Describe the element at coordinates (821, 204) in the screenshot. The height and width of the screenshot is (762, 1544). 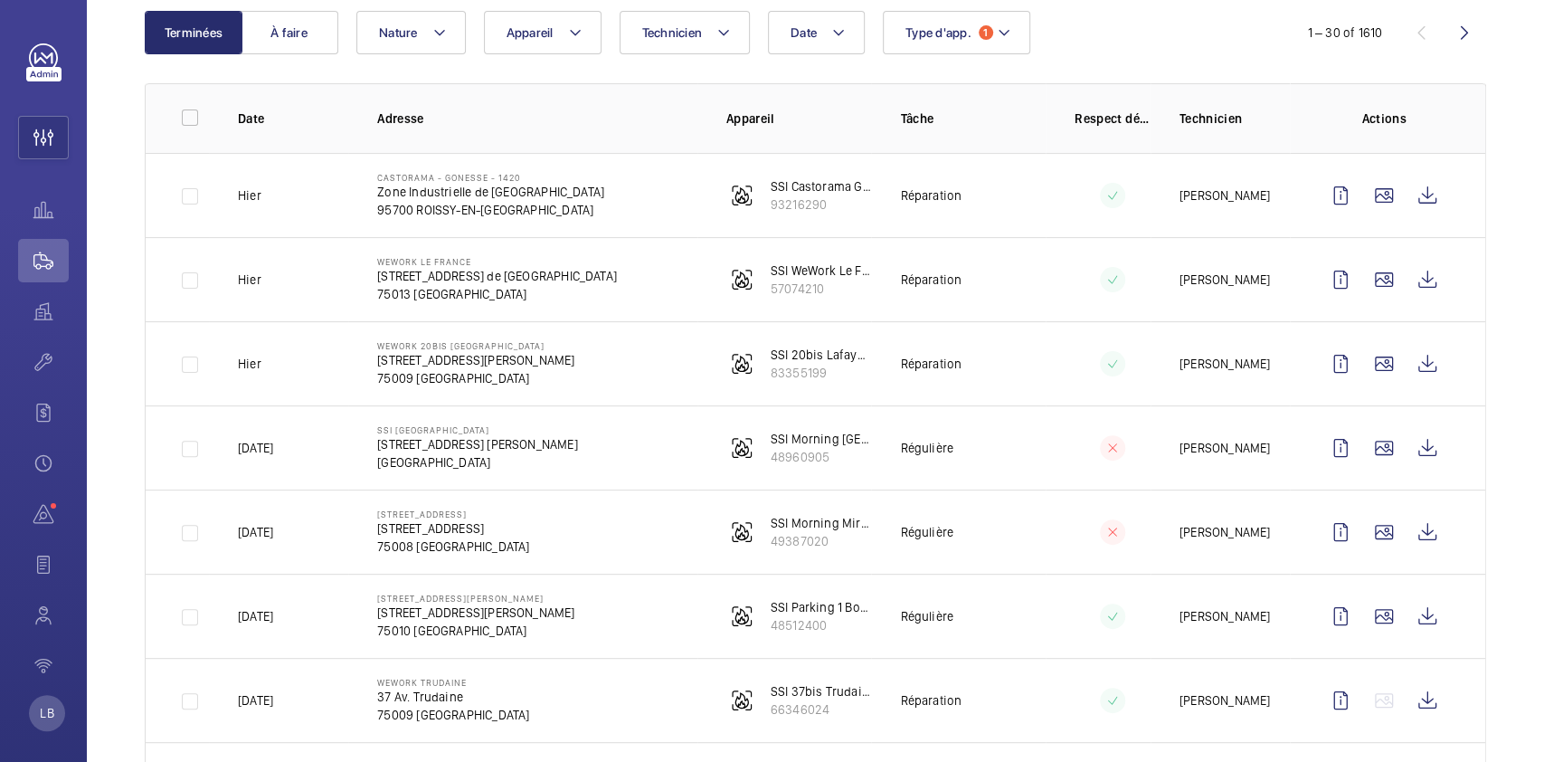
I see `p: 93216290` at that location.